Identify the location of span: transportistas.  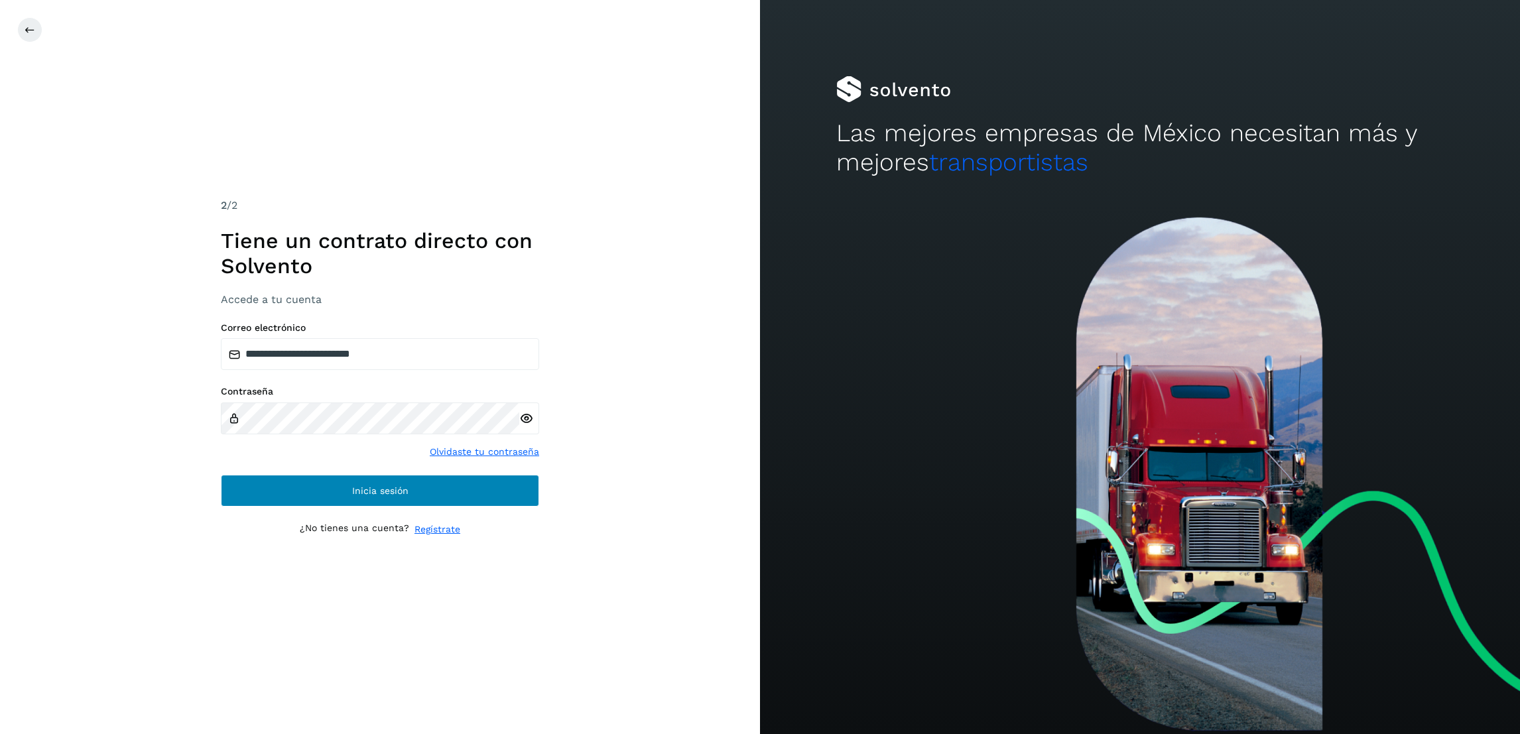
(1008, 162).